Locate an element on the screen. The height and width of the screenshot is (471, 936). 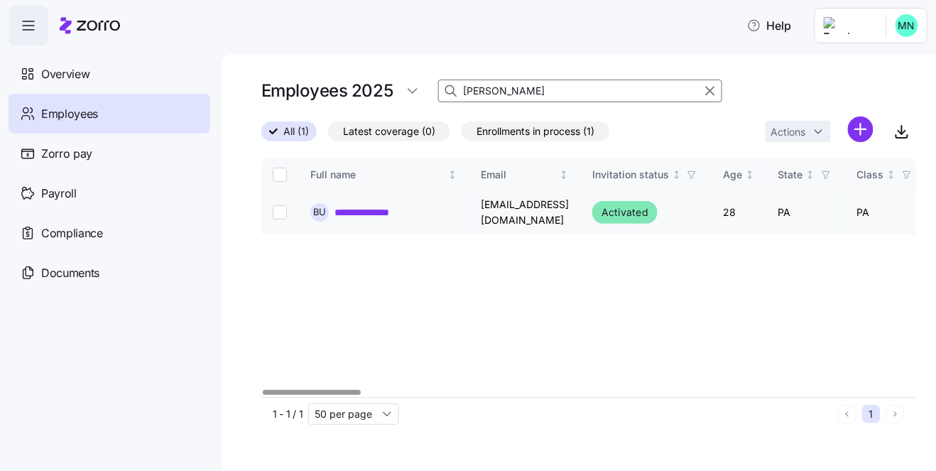
img: b0ee0d05d7ad5b312d7e0d752ccfd4ca is located at coordinates (907, 26).